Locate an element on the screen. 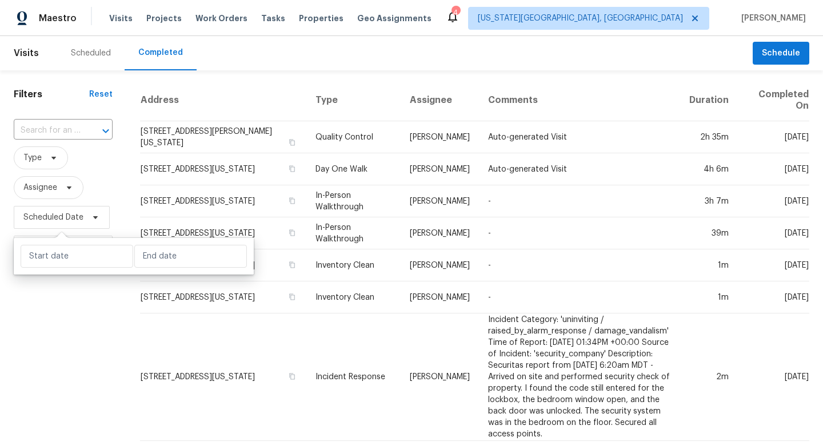 The width and height of the screenshot is (823, 445). td: 2h 35m is located at coordinates (708, 137).